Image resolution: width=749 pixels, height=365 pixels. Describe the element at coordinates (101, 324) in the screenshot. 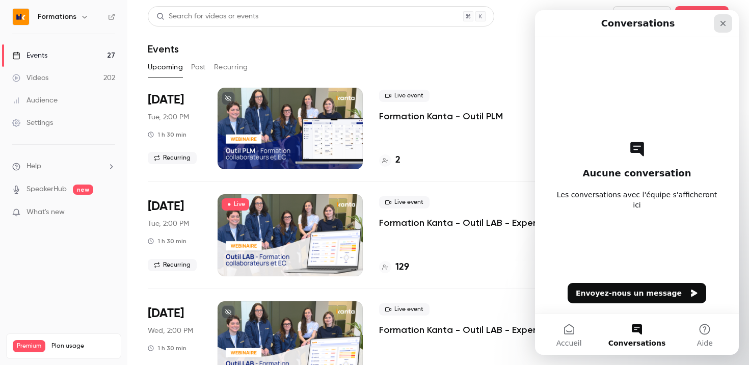

I see `button: Conversations` at that location.